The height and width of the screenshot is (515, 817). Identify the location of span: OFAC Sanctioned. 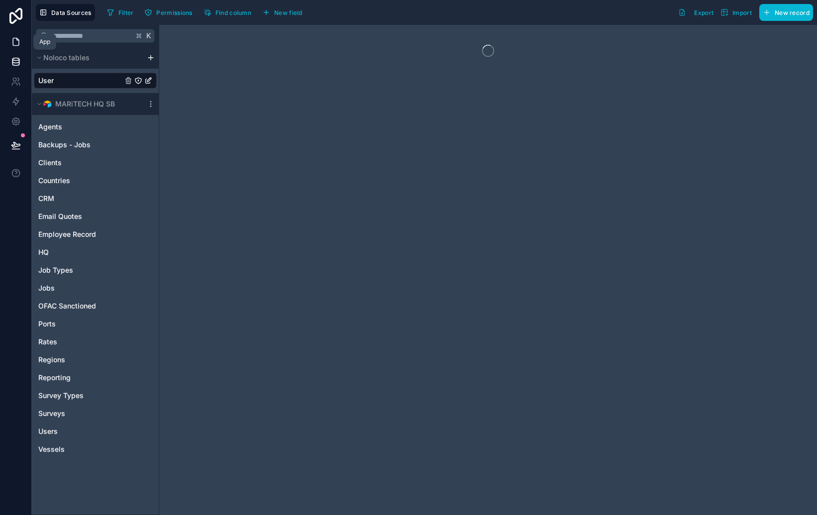
(67, 306).